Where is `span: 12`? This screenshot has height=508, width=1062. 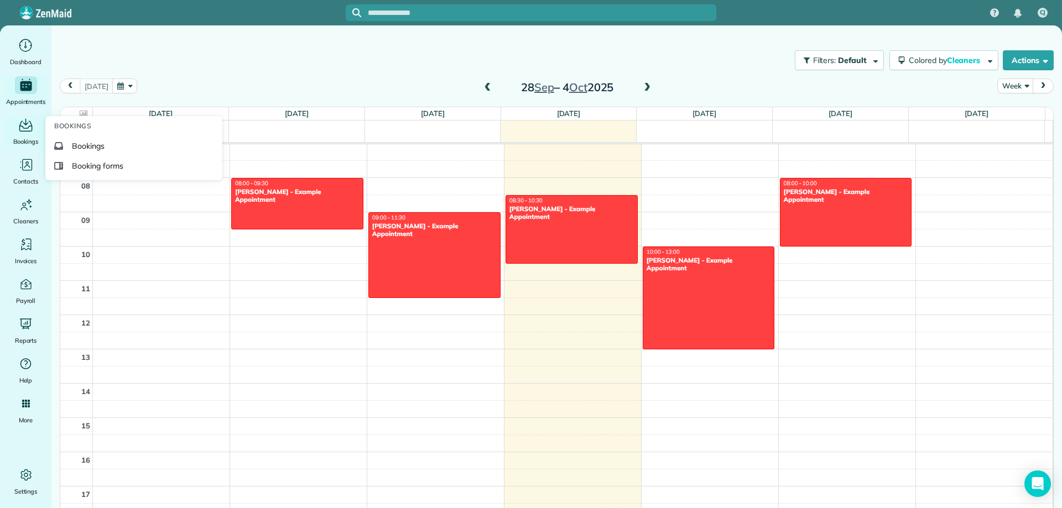 span: 12 is located at coordinates (86, 323).